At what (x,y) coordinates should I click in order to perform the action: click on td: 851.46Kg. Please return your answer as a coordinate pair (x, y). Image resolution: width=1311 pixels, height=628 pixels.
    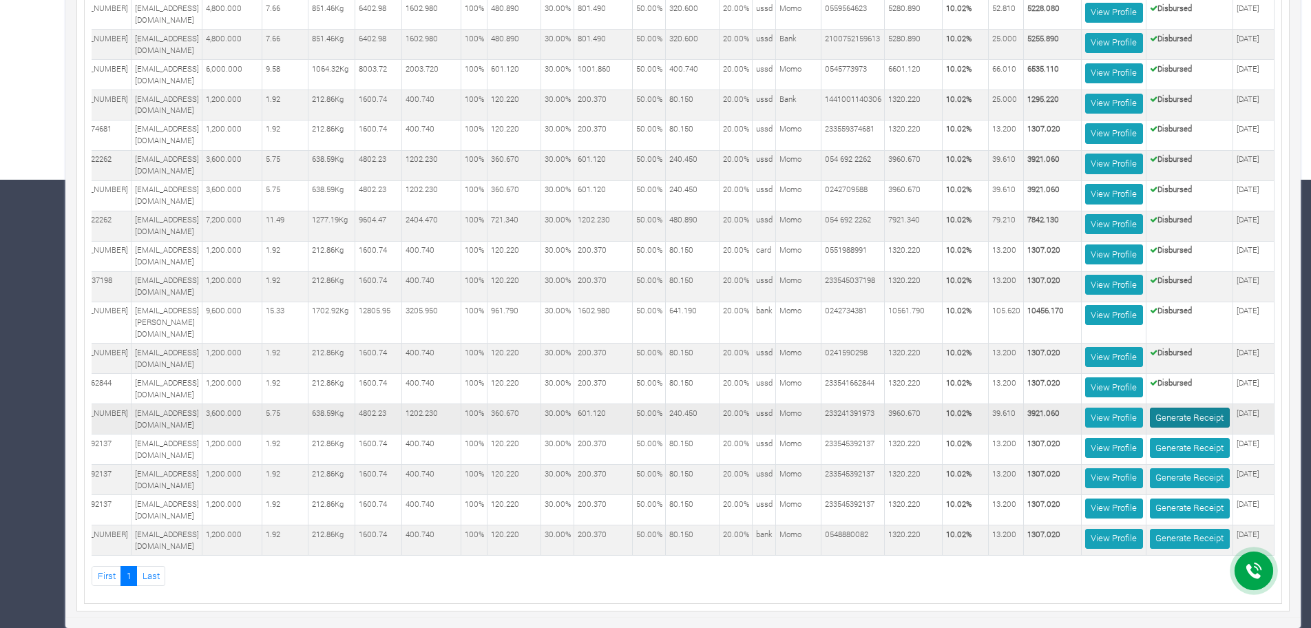
    Looking at the image, I should click on (332, 45).